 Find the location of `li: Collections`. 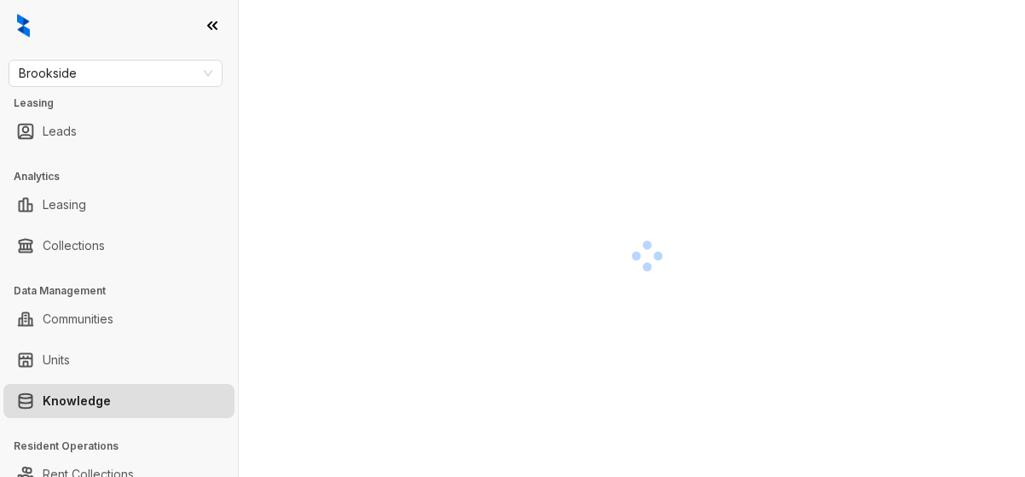

li: Collections is located at coordinates (119, 246).